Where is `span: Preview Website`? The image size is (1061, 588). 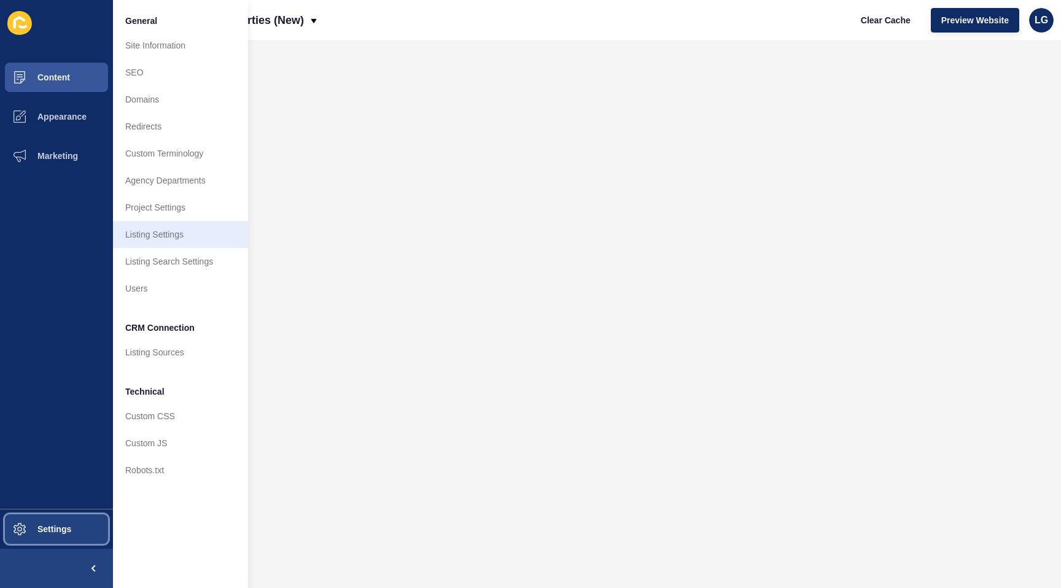 span: Preview Website is located at coordinates (975, 20).